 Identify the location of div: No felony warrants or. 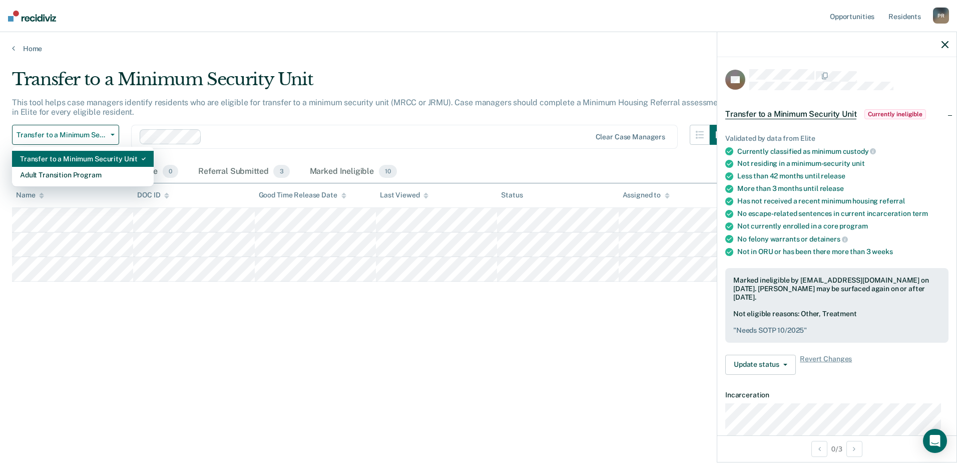
(843, 239).